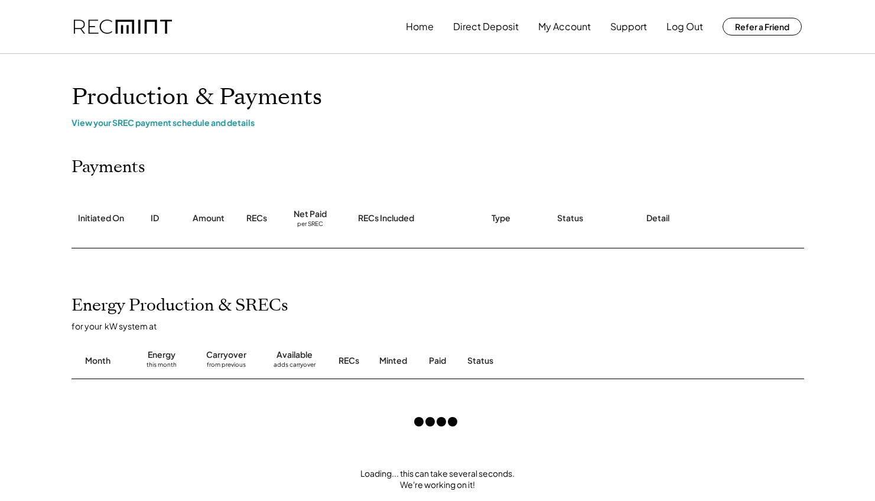  I want to click on div: RECs Included, so click(386, 218).